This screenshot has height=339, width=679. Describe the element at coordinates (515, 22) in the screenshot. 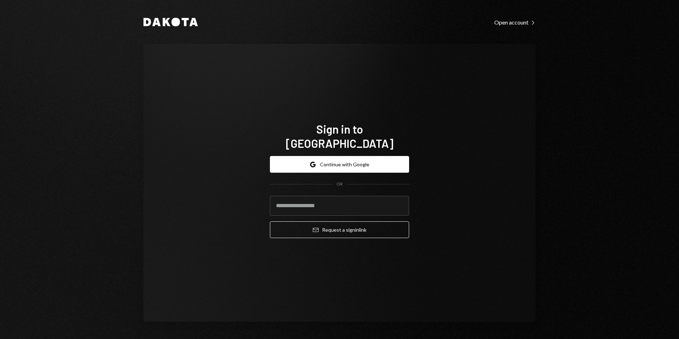

I see `div: Open account` at that location.